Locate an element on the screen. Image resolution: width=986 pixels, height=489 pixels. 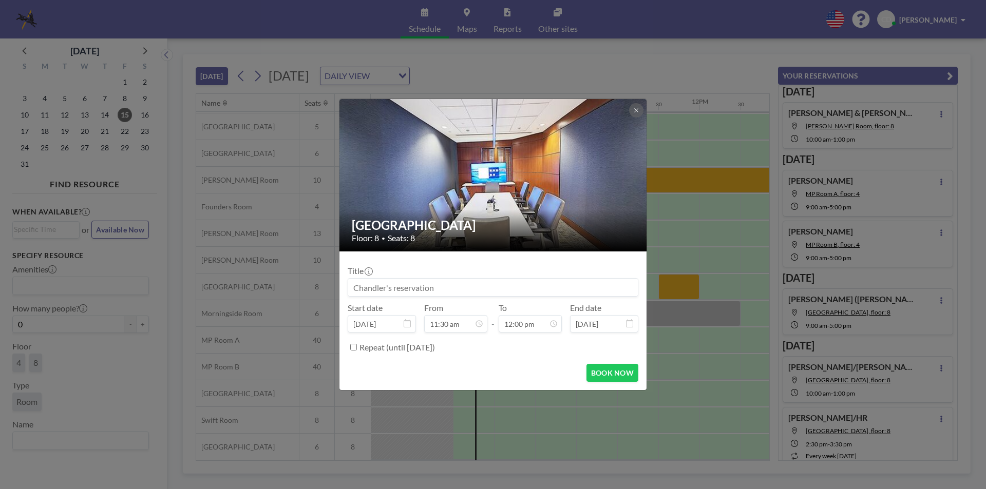
label: End date is located at coordinates (585, 308).